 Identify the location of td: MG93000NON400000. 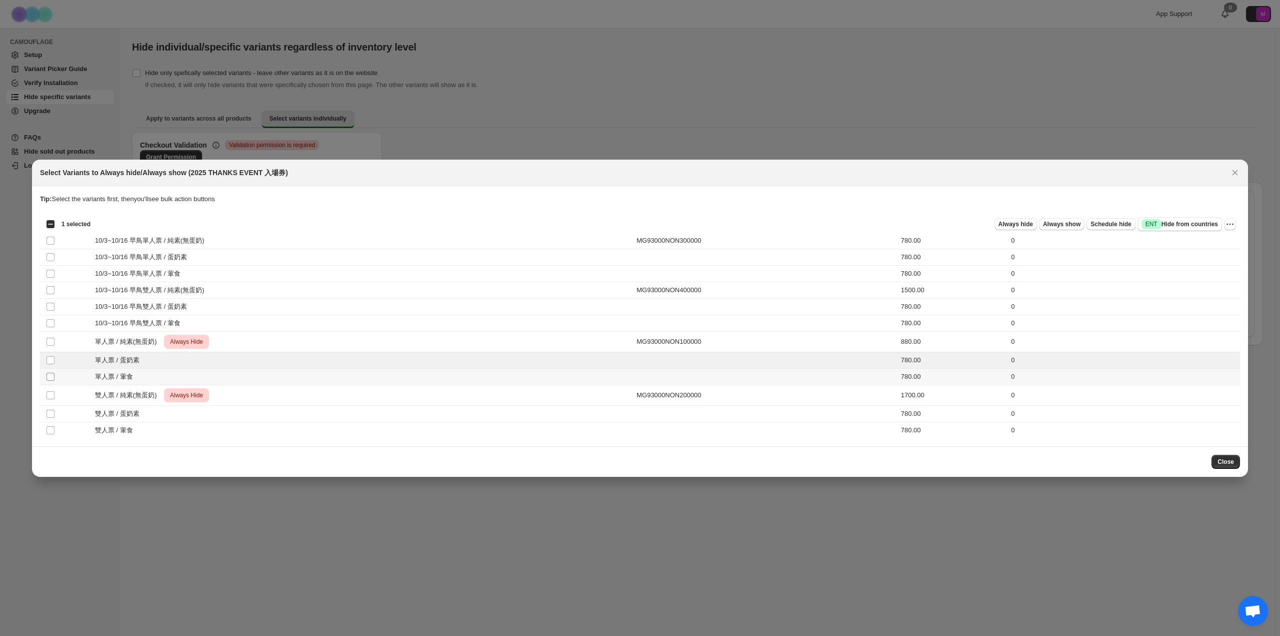
(766, 290).